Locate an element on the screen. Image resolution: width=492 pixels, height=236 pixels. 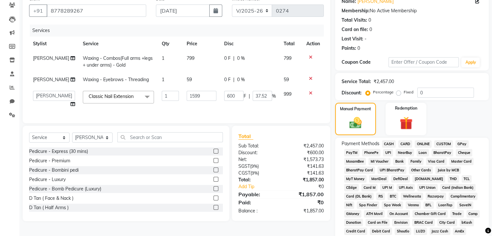
span: CASH is located at coordinates (389, 144).